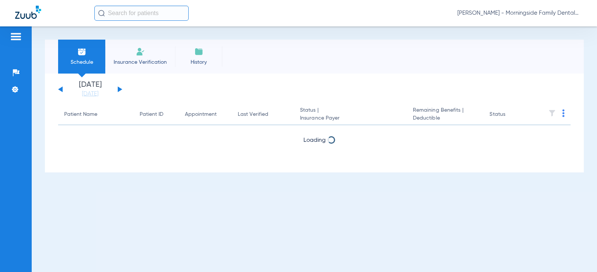  Describe the element at coordinates (28, 12) in the screenshot. I see `img: Zuub Logo` at that location.